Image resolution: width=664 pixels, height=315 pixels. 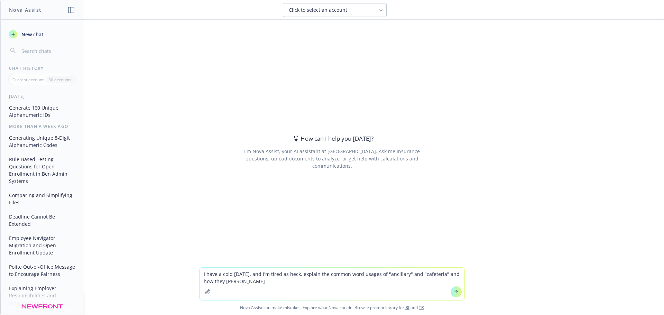 I want to click on button: Explaining Employer Responsibilities and Renewal Process, so click(x=42, y=295).